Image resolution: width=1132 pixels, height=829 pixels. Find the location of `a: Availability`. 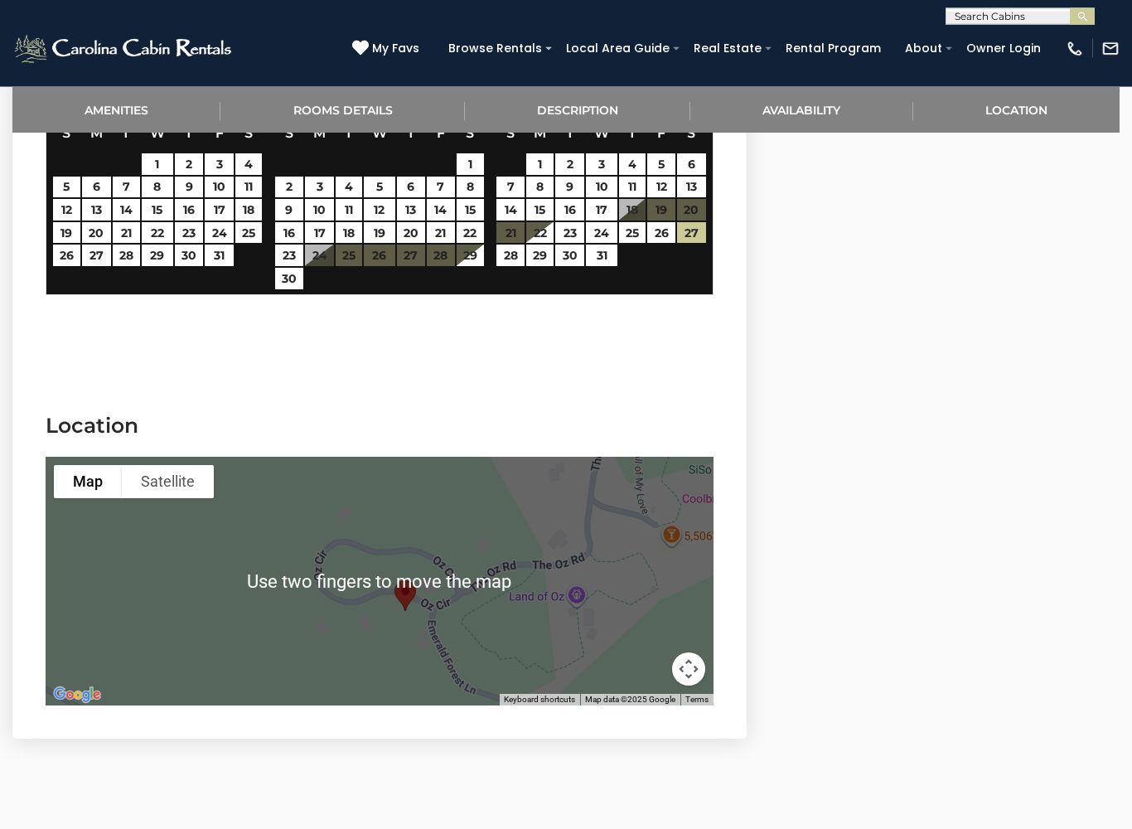

a: Availability is located at coordinates (801, 109).